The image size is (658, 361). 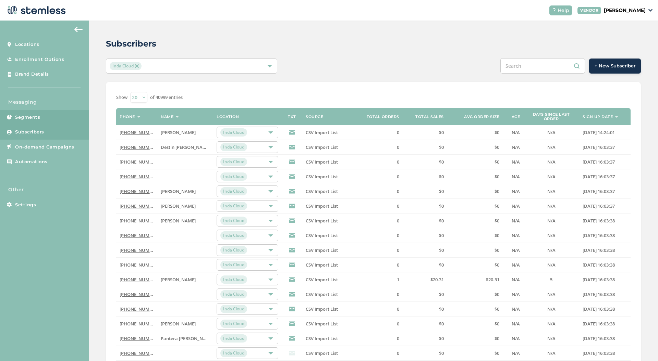 What do you see at coordinates (551, 280) in the screenshot?
I see `span: 5` at bounding box center [551, 280].